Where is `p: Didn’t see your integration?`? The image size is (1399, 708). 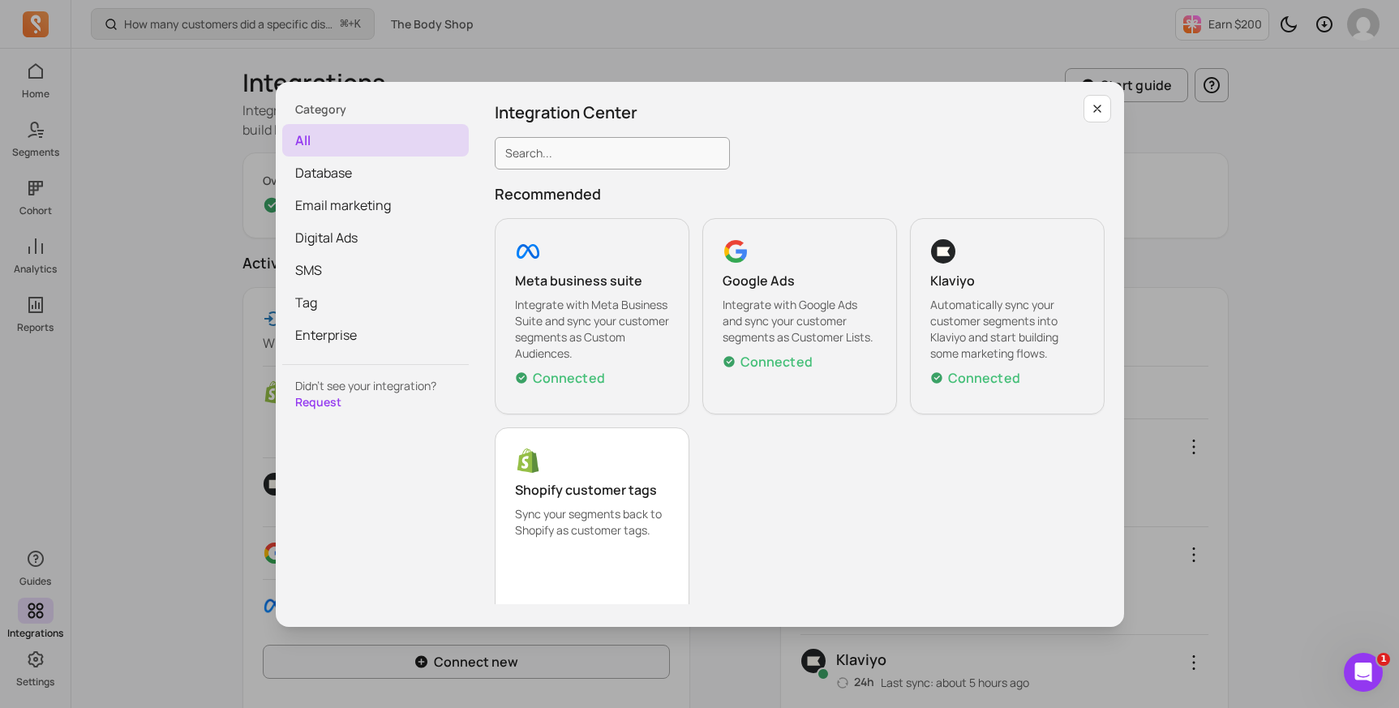 p: Didn’t see your integration? is located at coordinates (375, 386).